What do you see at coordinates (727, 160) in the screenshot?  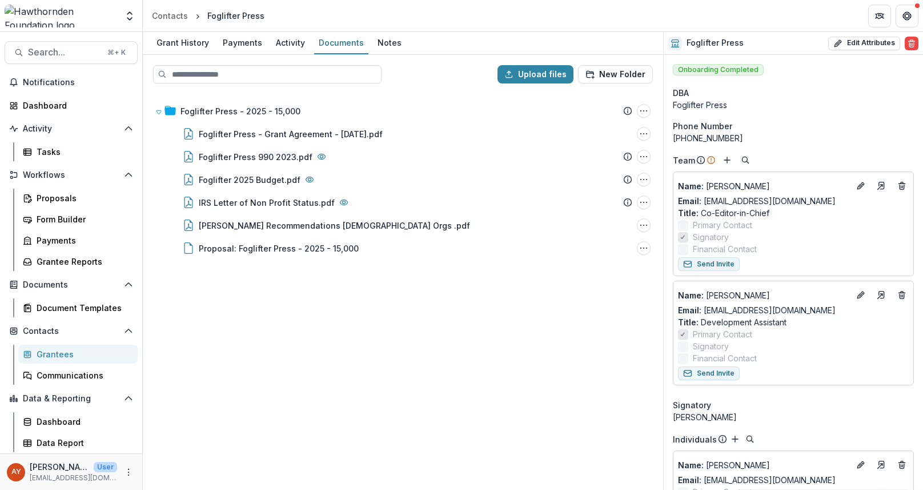 I see `button: Add` at bounding box center [727, 160].